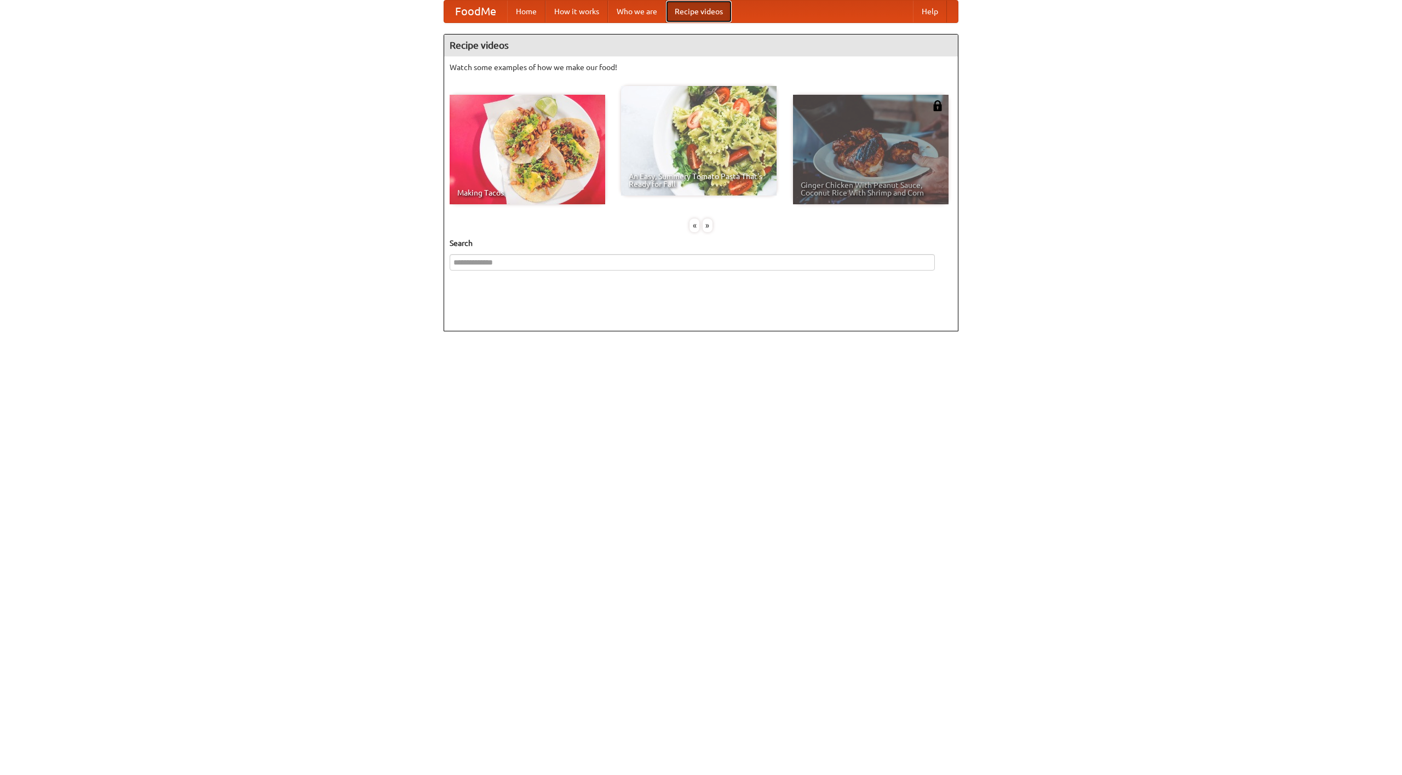  I want to click on a: An Easy, Summery Tomato Pasta That's Ready for Fall, so click(699, 141).